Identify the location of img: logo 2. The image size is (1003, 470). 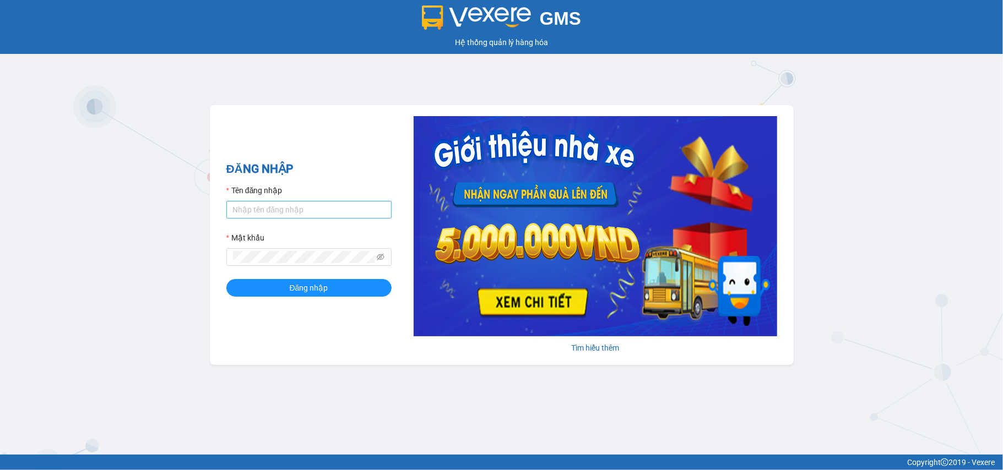
(476, 18).